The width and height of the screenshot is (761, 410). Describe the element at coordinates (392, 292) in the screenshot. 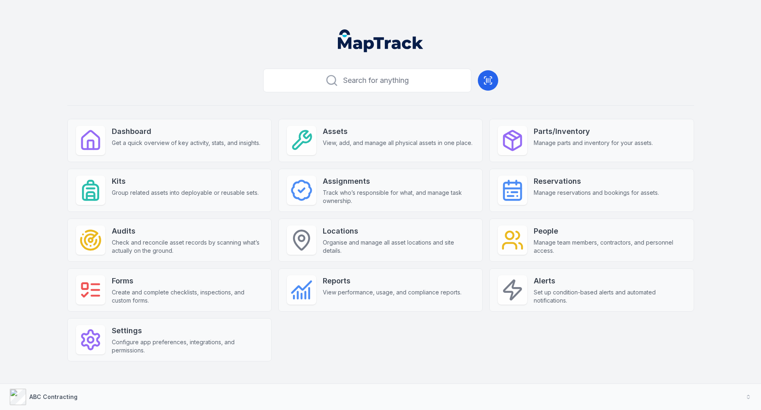

I see `span: View performance, usage, and compliance reports.` at that location.